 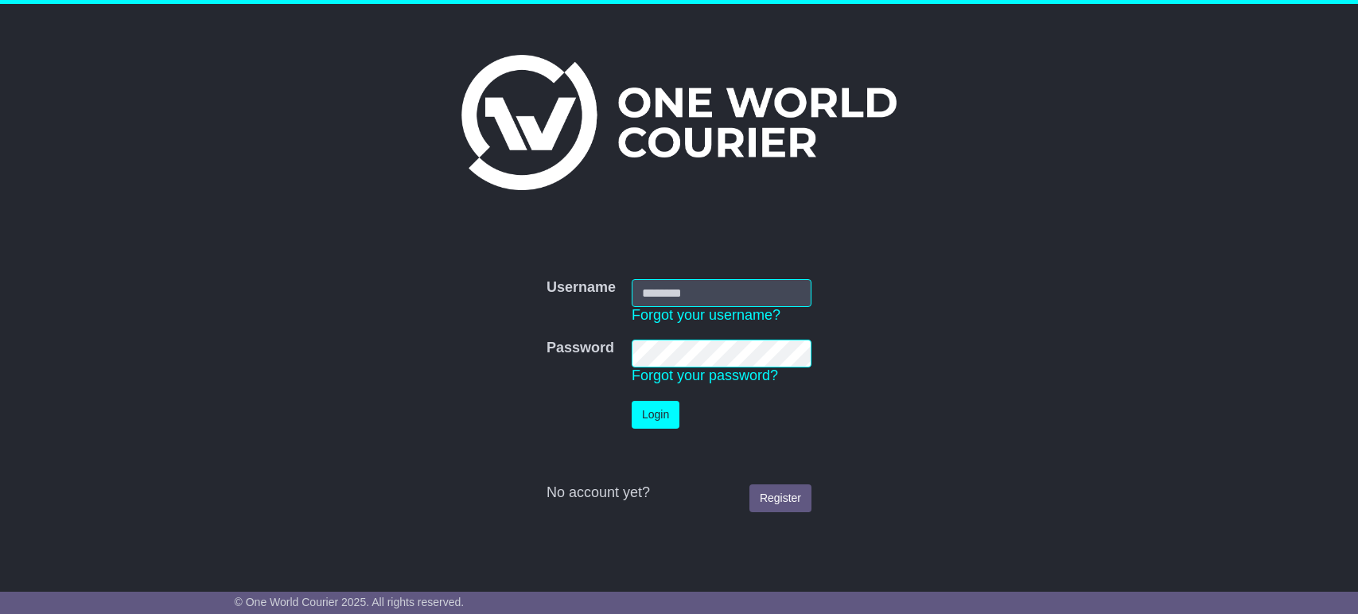 I want to click on a: Forgot your password?, so click(x=705, y=375).